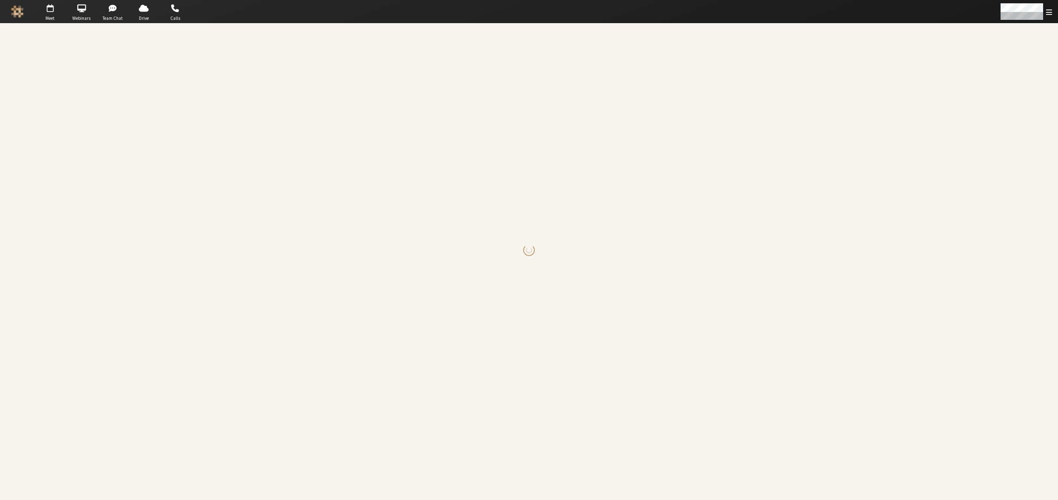 The image size is (1058, 500). What do you see at coordinates (17, 12) in the screenshot?
I see `img: Iotum` at bounding box center [17, 12].